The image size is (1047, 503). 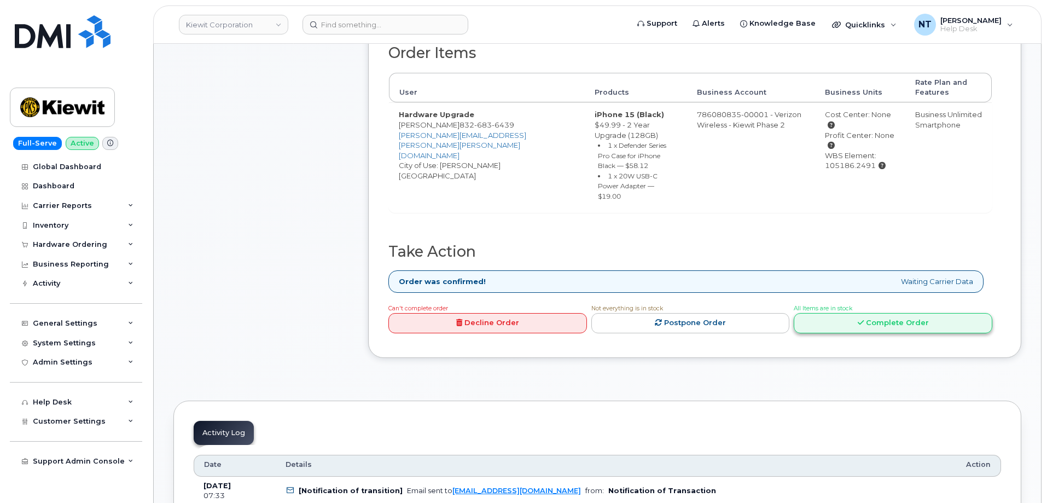 What do you see at coordinates (503, 125) in the screenshot?
I see `span: 6439` at bounding box center [503, 125].